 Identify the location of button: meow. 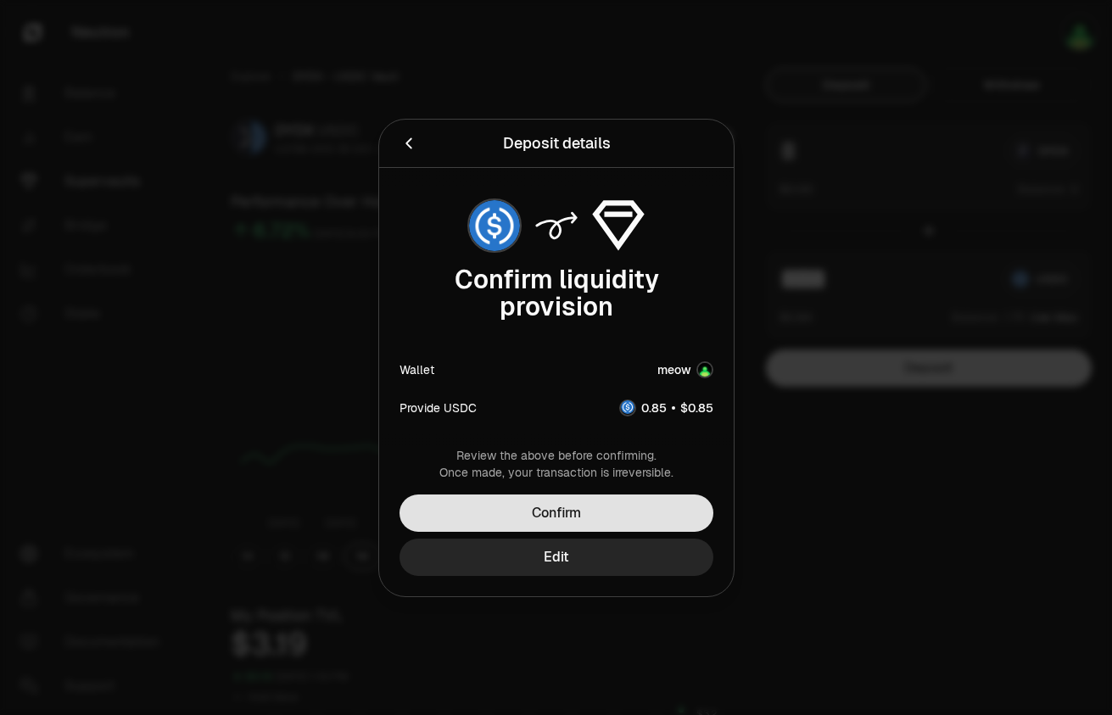
(685, 370).